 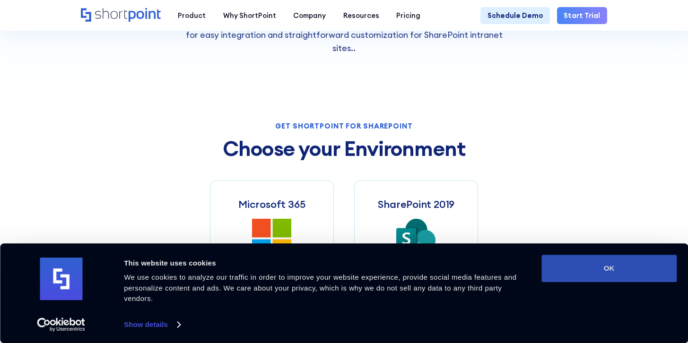 What do you see at coordinates (272, 243) in the screenshot?
I see `a: Microsoft 365Install` at bounding box center [272, 243].